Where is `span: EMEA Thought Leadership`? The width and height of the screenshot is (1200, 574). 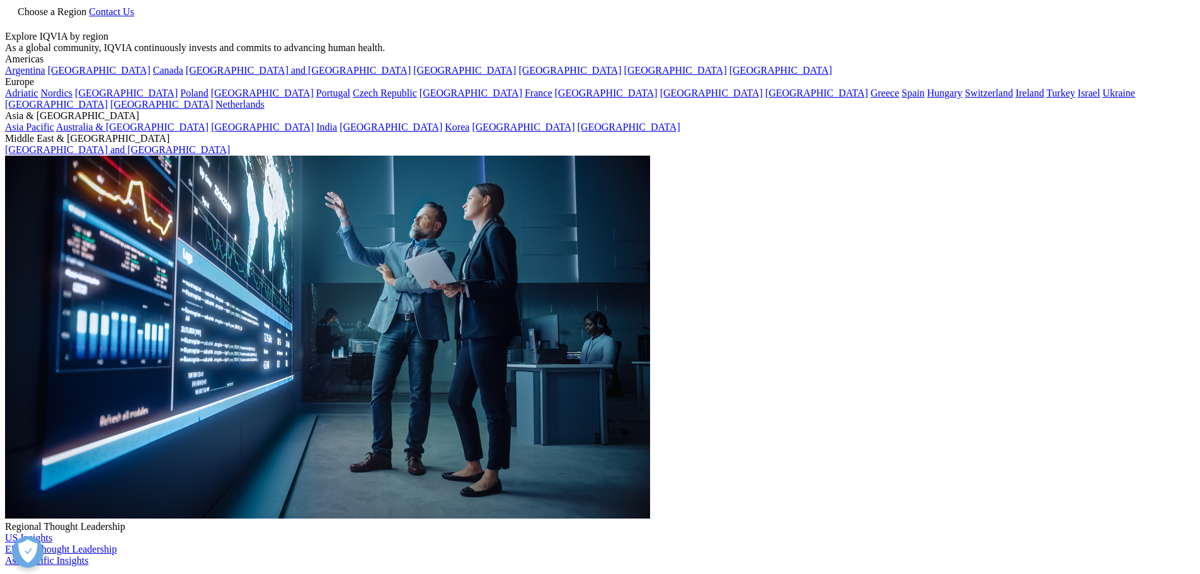
span: EMEA Thought Leadership is located at coordinates (60, 549).